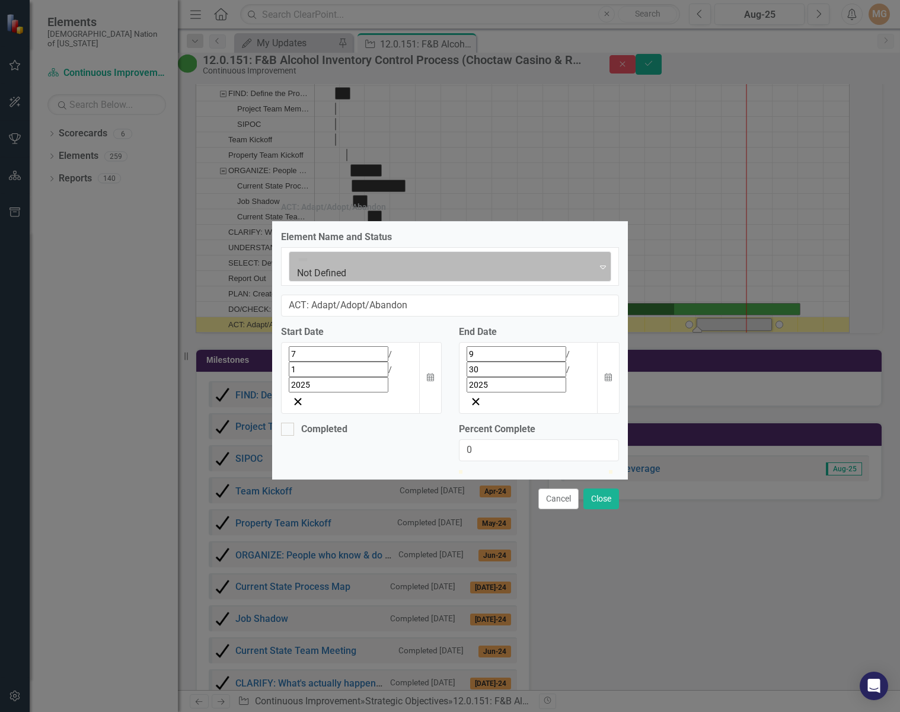  I want to click on div: End Date, so click(539, 332).